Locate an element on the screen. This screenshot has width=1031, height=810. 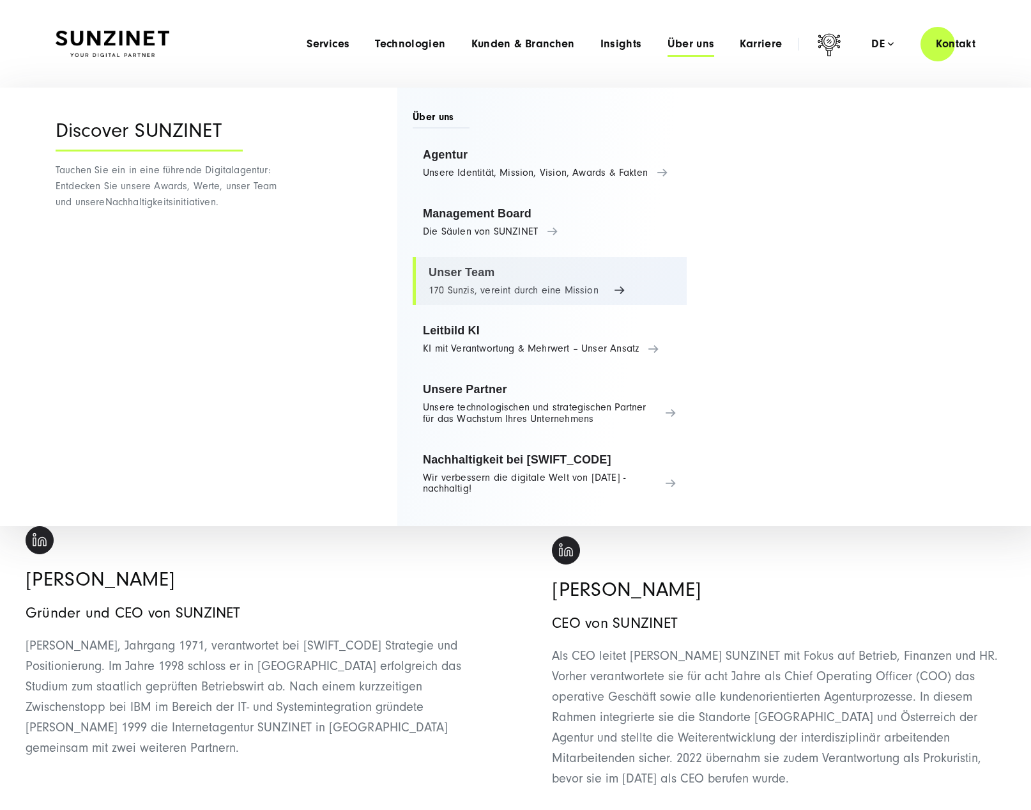
span: Tauchen Sie ein in eine führende Digitalagentur: Entdecken Sie unsere Awards, Werte, unser Team u... is located at coordinates (166, 186).